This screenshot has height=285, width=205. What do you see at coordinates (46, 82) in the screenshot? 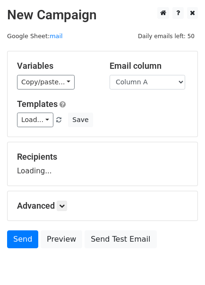
I see `a: Copy/paste...` at bounding box center [46, 82].